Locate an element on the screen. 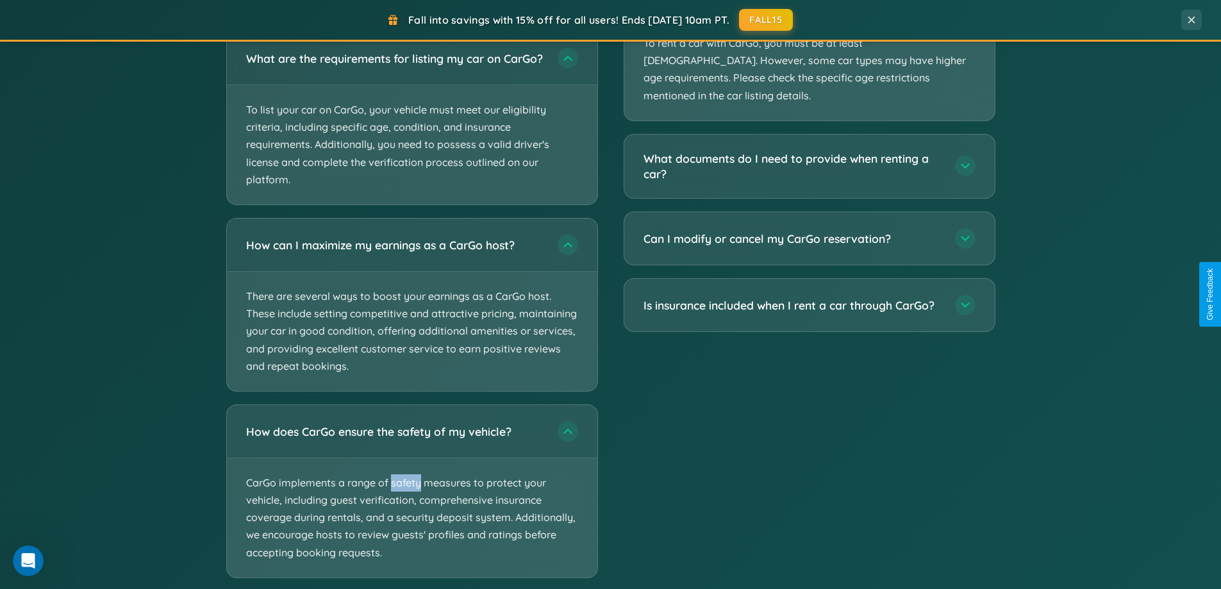 Image resolution: width=1221 pixels, height=589 pixels. h3: What are the requirements for listing my car on CarGo? is located at coordinates (395, 58).